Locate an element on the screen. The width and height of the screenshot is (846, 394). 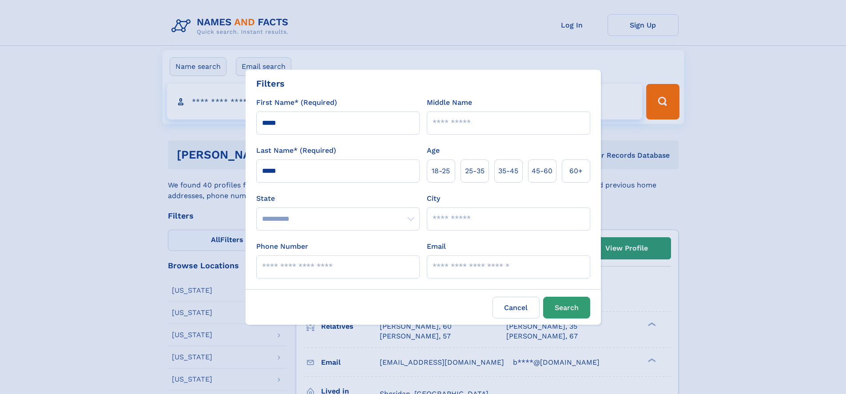
label: Email is located at coordinates (436, 247).